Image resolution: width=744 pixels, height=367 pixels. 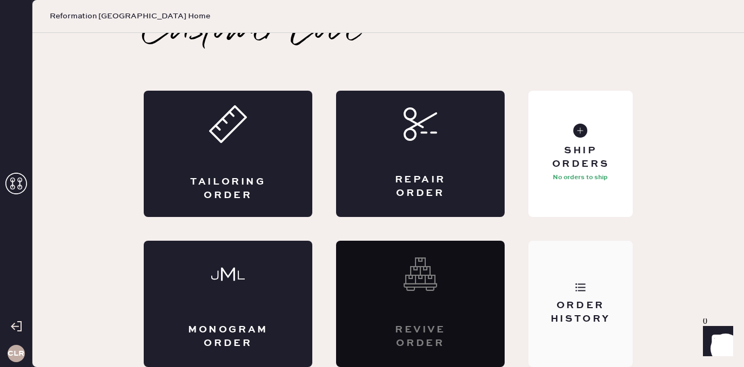 I want to click on div: Tailoring Order, so click(x=228, y=189).